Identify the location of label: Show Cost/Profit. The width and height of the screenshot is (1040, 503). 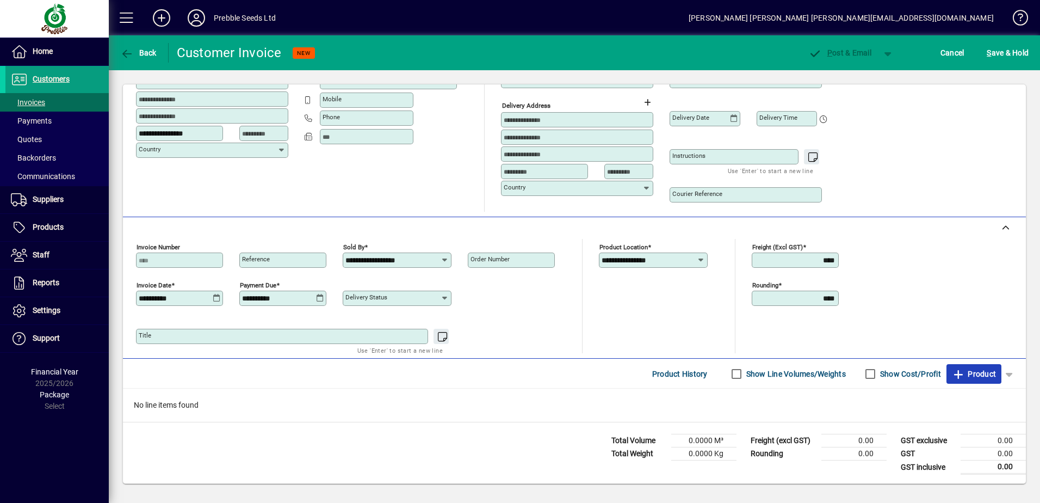
(910, 374).